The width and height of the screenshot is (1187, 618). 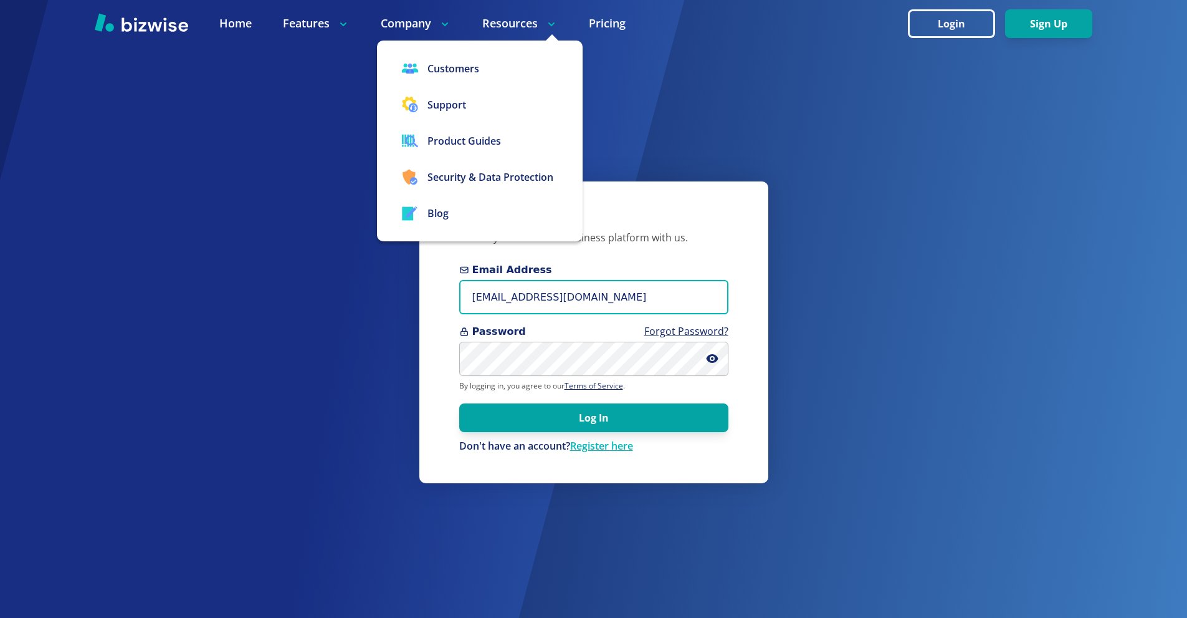 What do you see at coordinates (416, 23) in the screenshot?
I see `p: Company` at bounding box center [416, 23].